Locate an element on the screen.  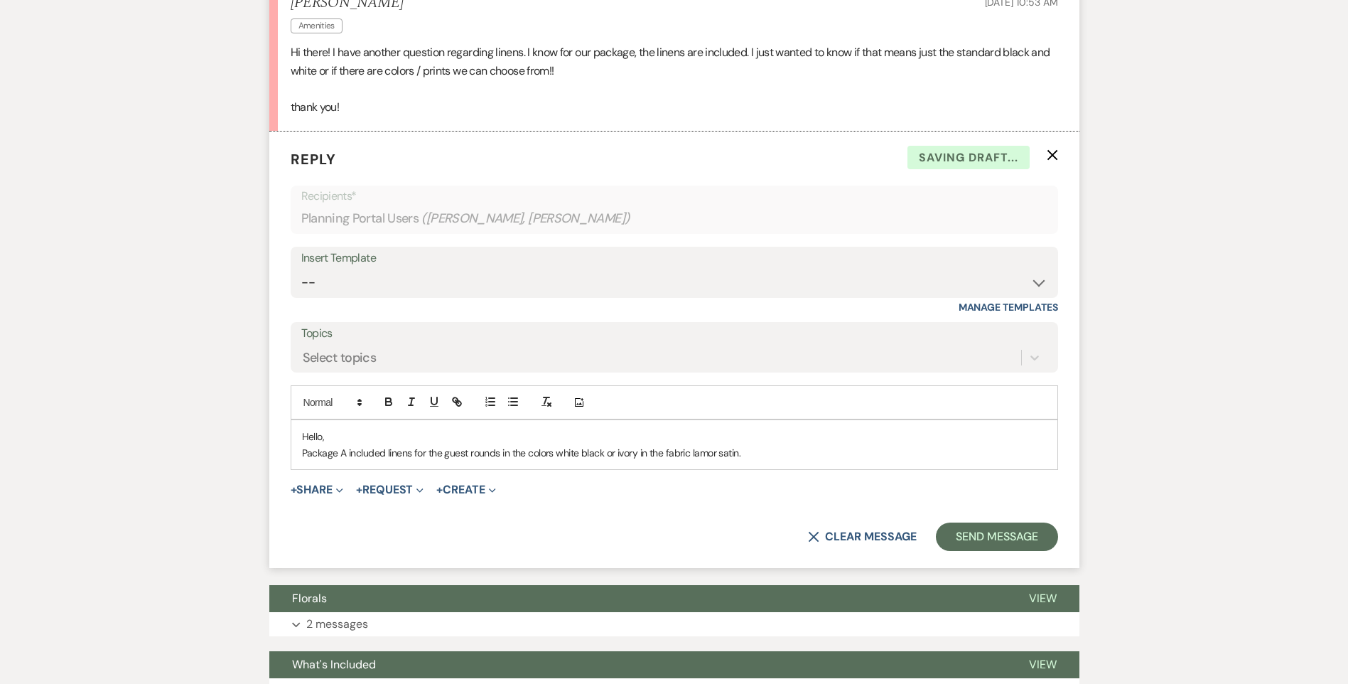
p: Package A included linens for the guest rounds in the colors white black or ivory in the fabric l... is located at coordinates (675, 453).